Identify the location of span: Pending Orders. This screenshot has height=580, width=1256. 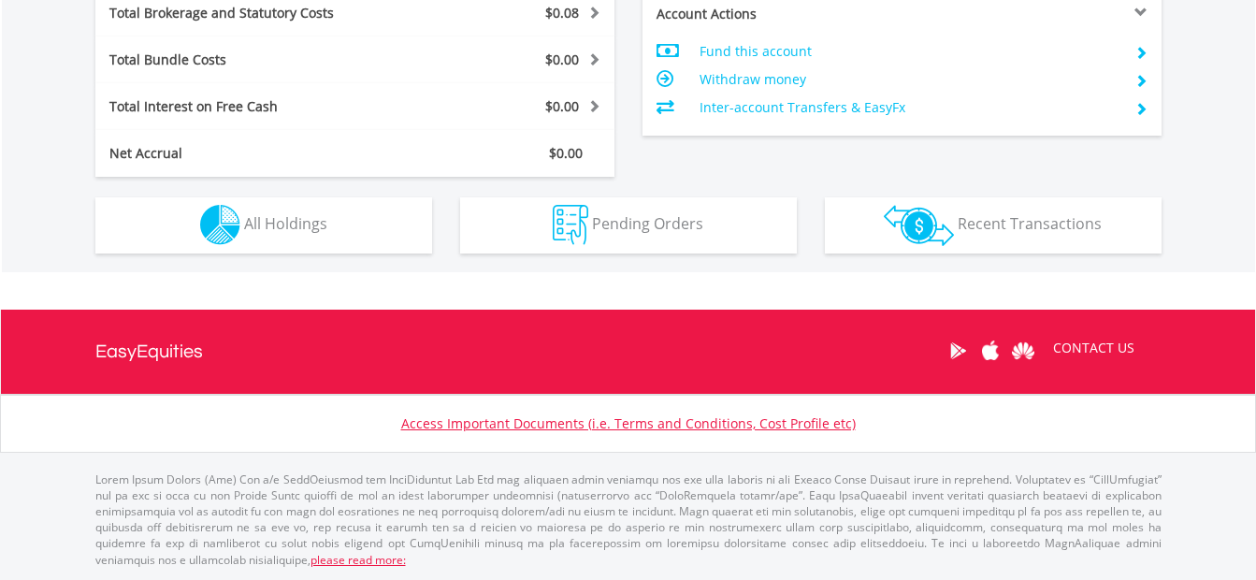
(647, 224).